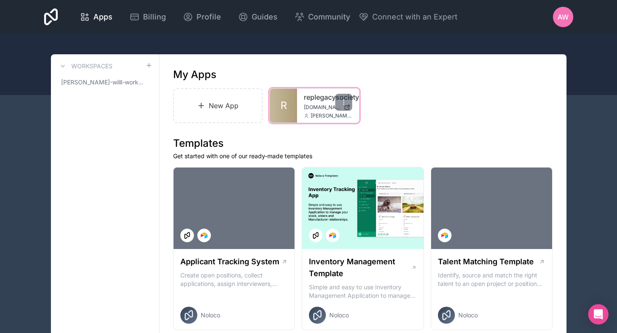 The image size is (617, 333). I want to click on a: replegacysociety, so click(328, 97).